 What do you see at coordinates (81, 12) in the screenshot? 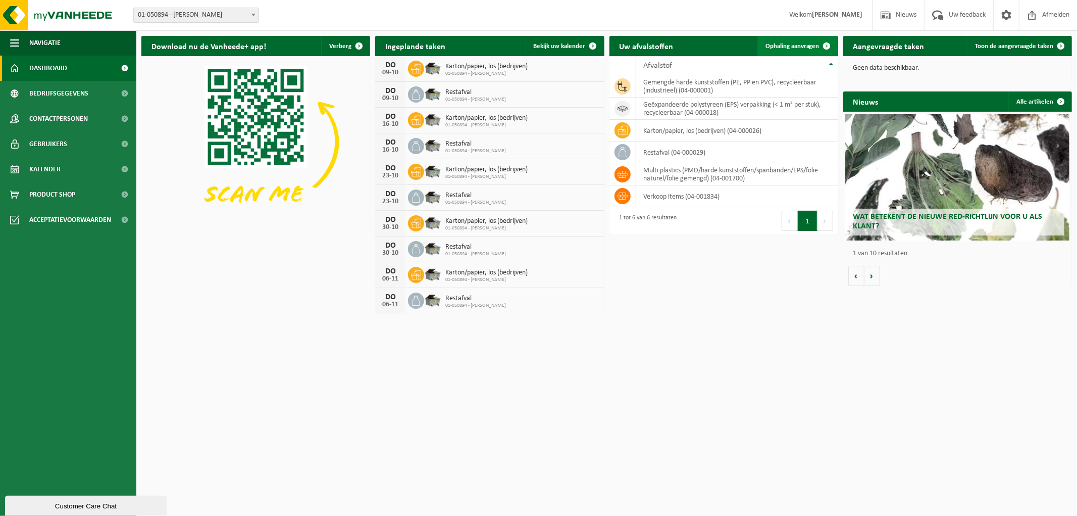
I see `div: Customer Care Chat` at bounding box center [81, 12].